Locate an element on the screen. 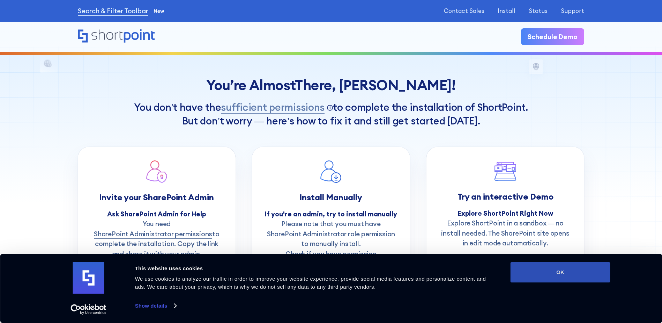 This screenshot has width=662, height=323. a: Home is located at coordinates (116, 36).